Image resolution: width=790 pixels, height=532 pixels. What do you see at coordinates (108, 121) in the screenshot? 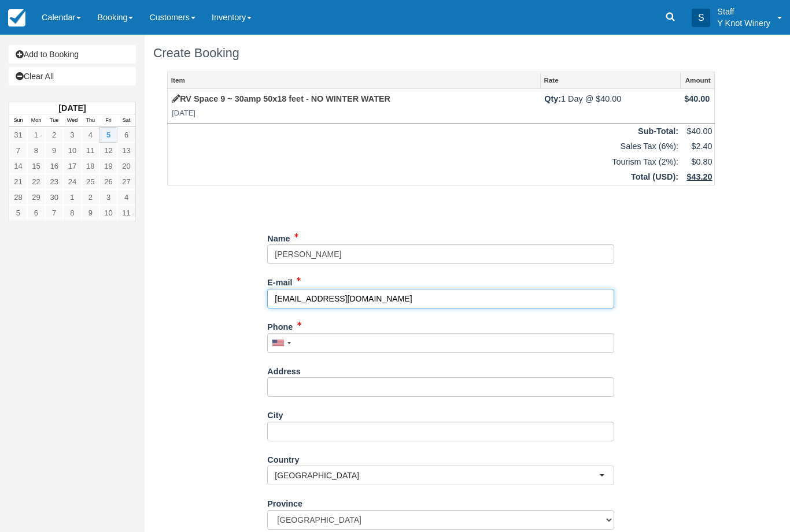
I see `th: Fri` at bounding box center [108, 121].